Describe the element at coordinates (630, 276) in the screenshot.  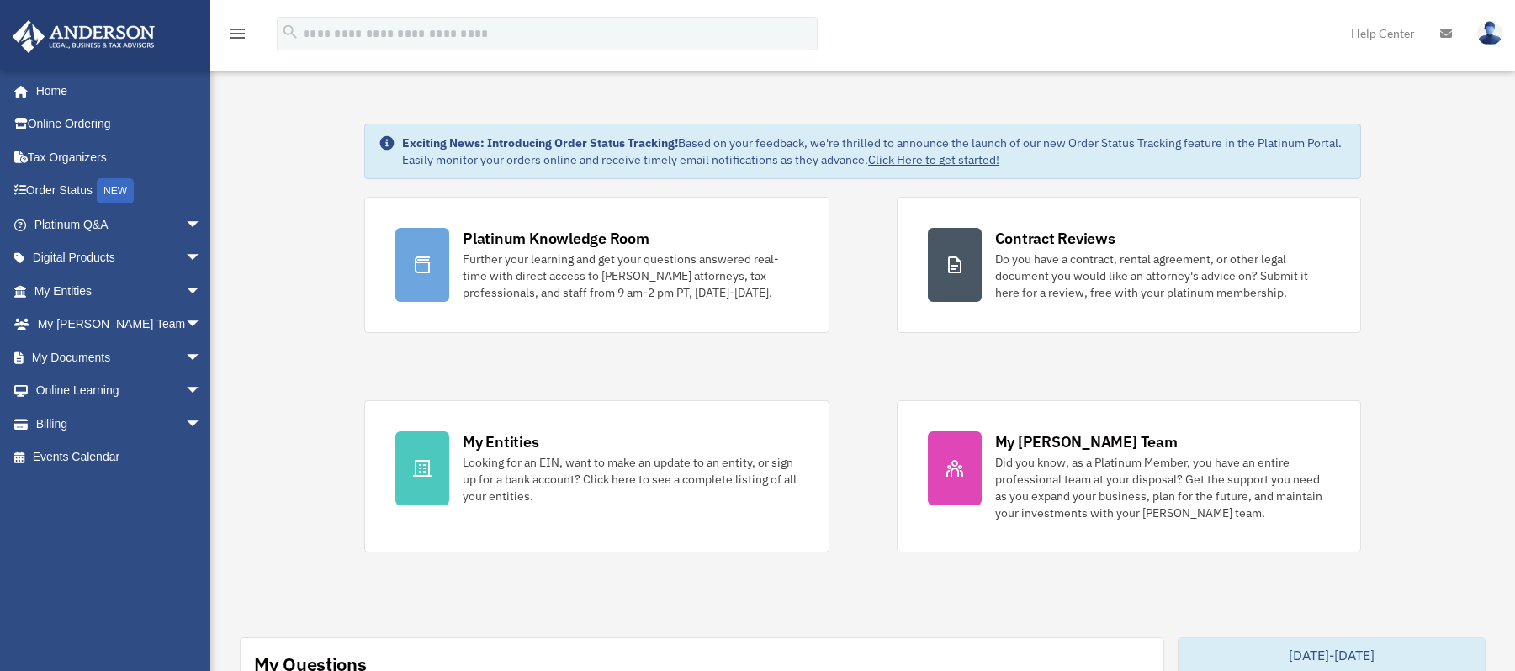
I see `div: Further your learning and get your questions answered real-time with direct access to [PERSON_NAM...` at that location.